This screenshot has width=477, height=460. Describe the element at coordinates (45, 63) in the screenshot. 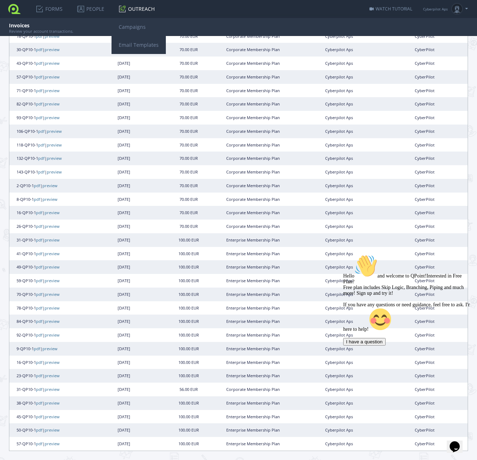

I see `td: 43-QP10-1 |` at that location.